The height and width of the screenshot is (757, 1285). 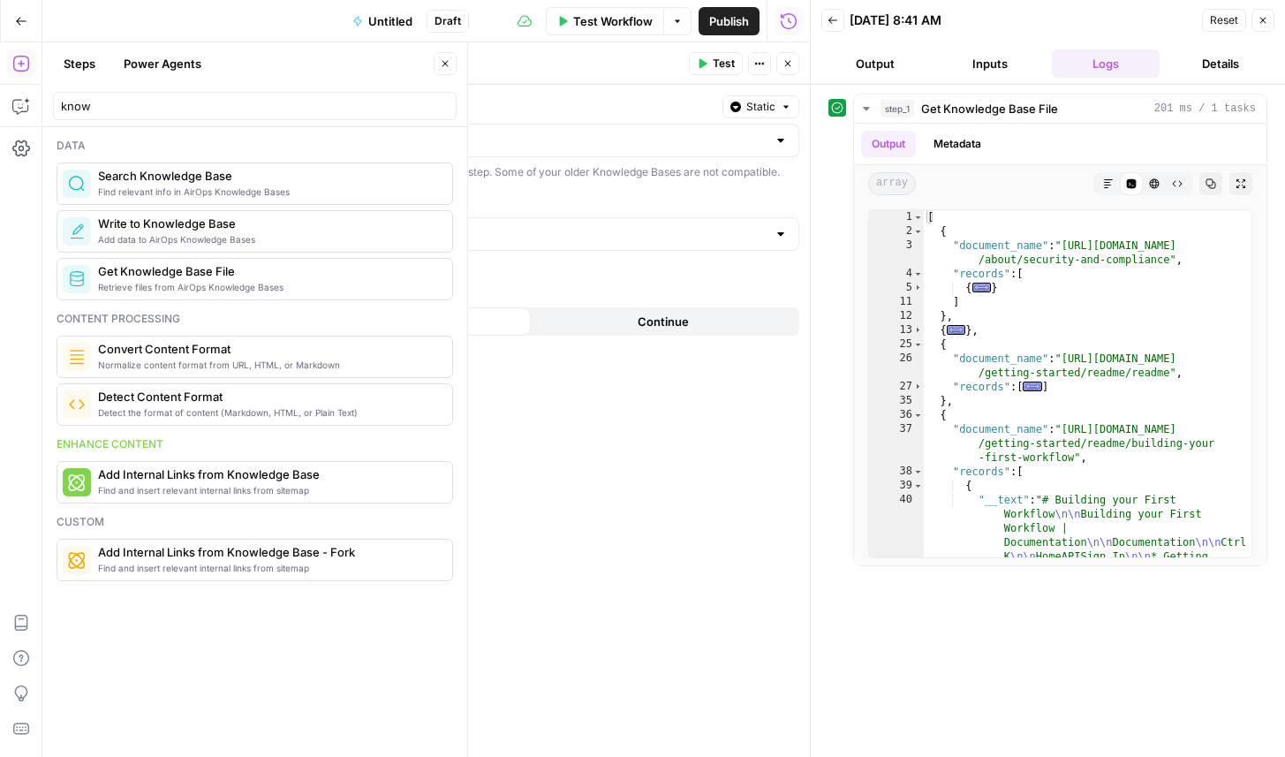 What do you see at coordinates (896, 316) in the screenshot?
I see `div: 12` at bounding box center [896, 316].